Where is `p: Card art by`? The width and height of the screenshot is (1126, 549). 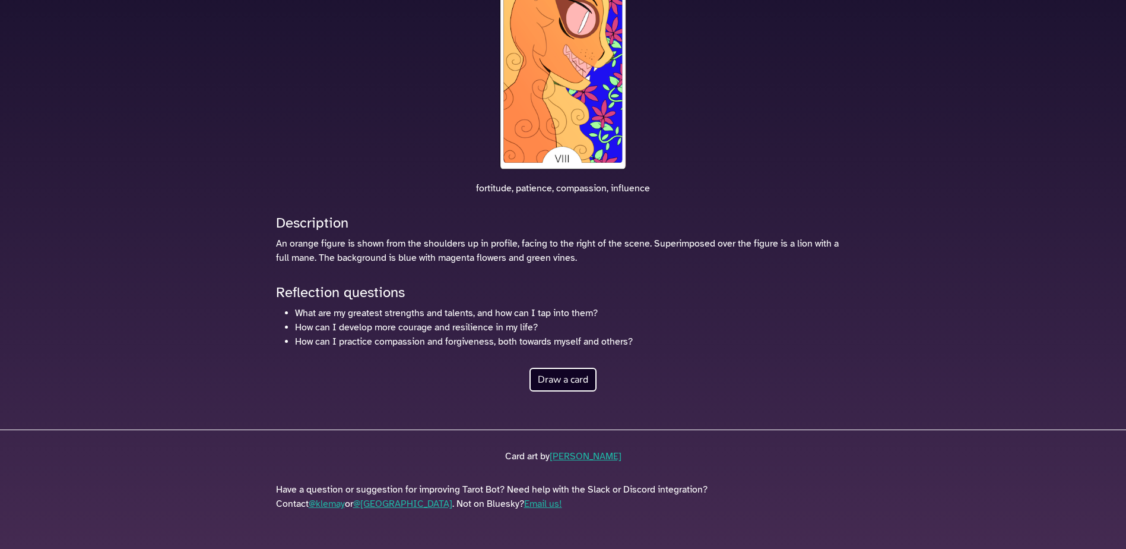
p: Card art by is located at coordinates (563, 456).